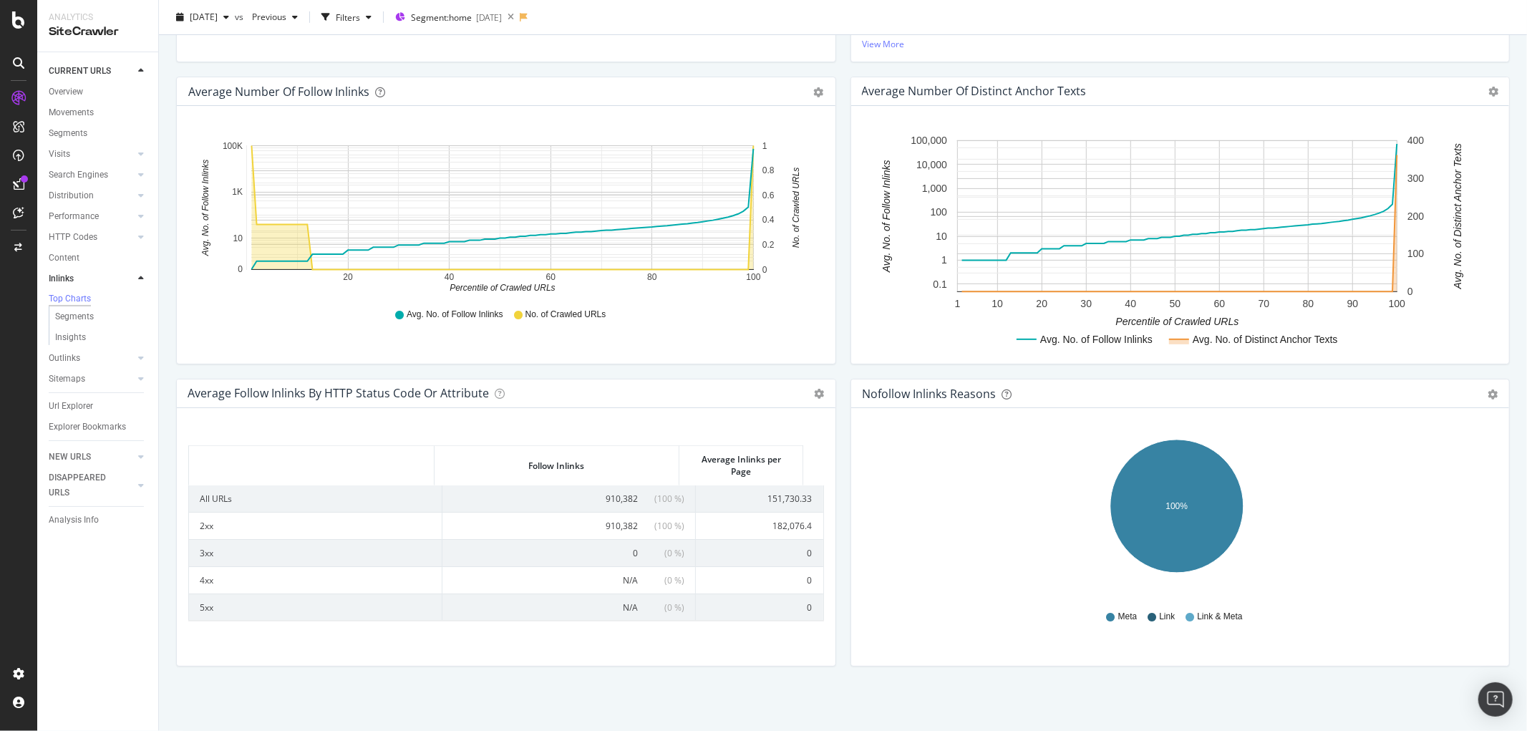 The height and width of the screenshot is (731, 1527). What do you see at coordinates (91, 237) in the screenshot?
I see `a: HTTP Codes` at bounding box center [91, 237].